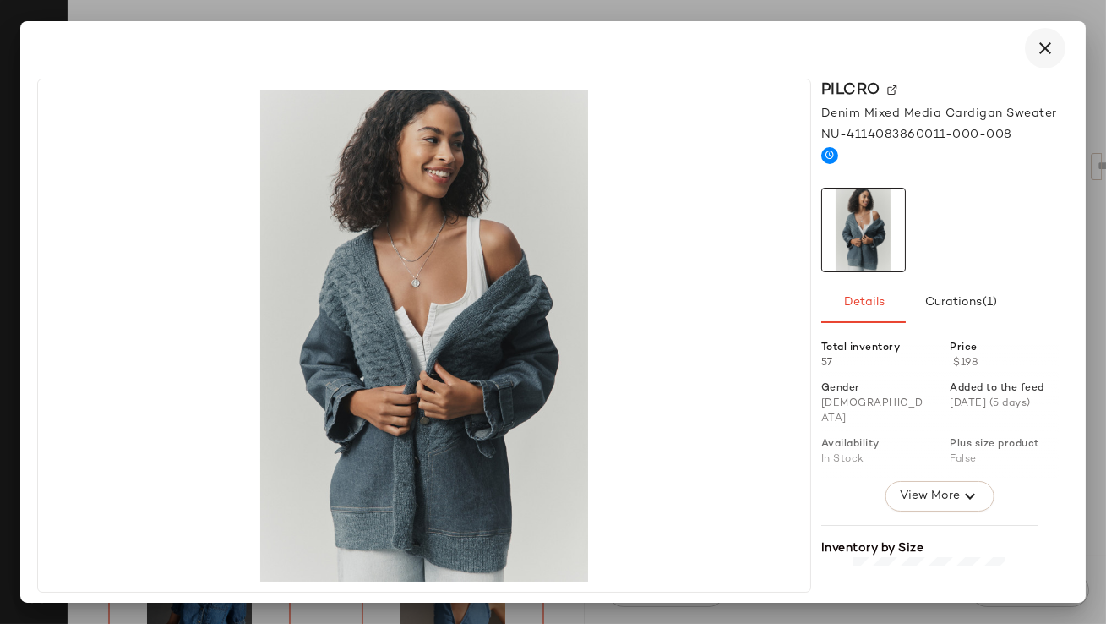 This screenshot has width=1106, height=624. Describe the element at coordinates (963, 348) in the screenshot. I see `span: Price` at that location.